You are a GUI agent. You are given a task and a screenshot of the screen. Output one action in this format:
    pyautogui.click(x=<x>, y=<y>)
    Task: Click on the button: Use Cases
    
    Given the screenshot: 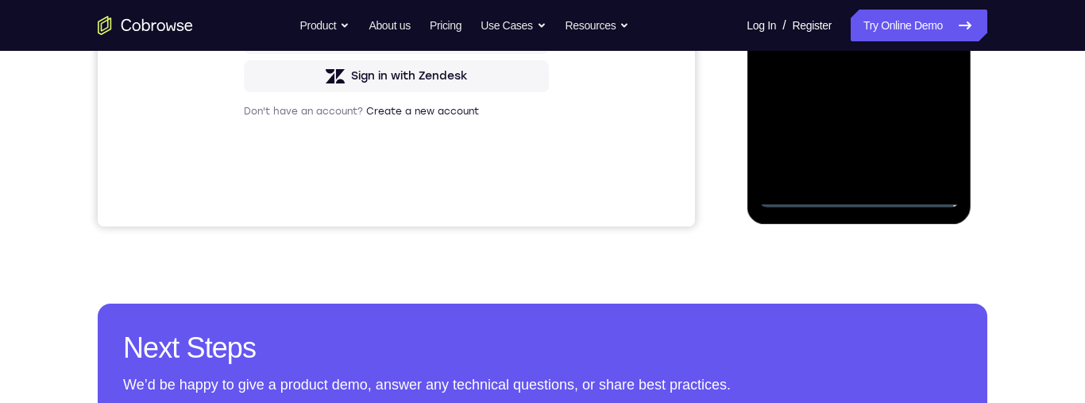 What is the action you would take?
    pyautogui.click(x=513, y=25)
    